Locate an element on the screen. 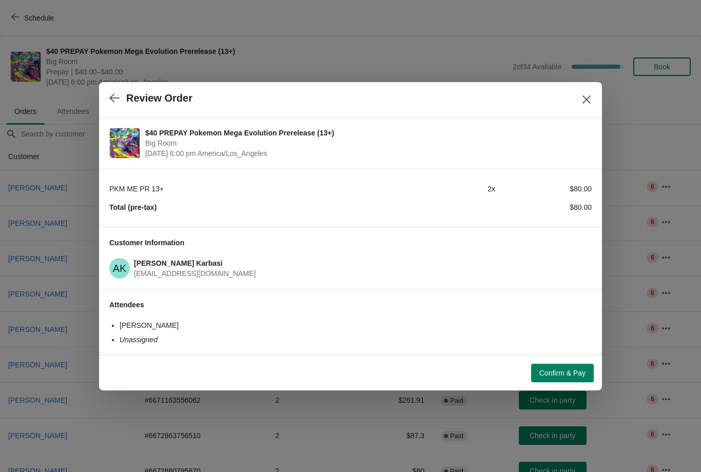 The width and height of the screenshot is (701, 472). img: $40 PREPAY Pokemon Mega Evolution Prerelease (13+) | Big Room | September 21 | 6:00 pm America/Lo... is located at coordinates (125, 143).